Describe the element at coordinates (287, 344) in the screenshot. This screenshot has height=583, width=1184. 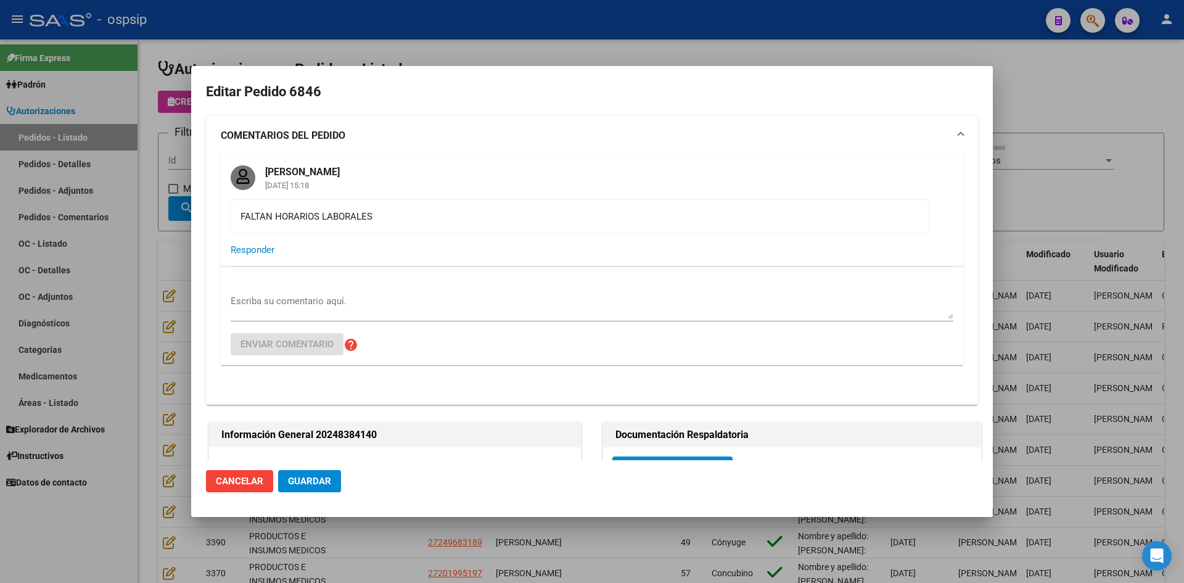
I see `button: Enviar comentario` at that location.